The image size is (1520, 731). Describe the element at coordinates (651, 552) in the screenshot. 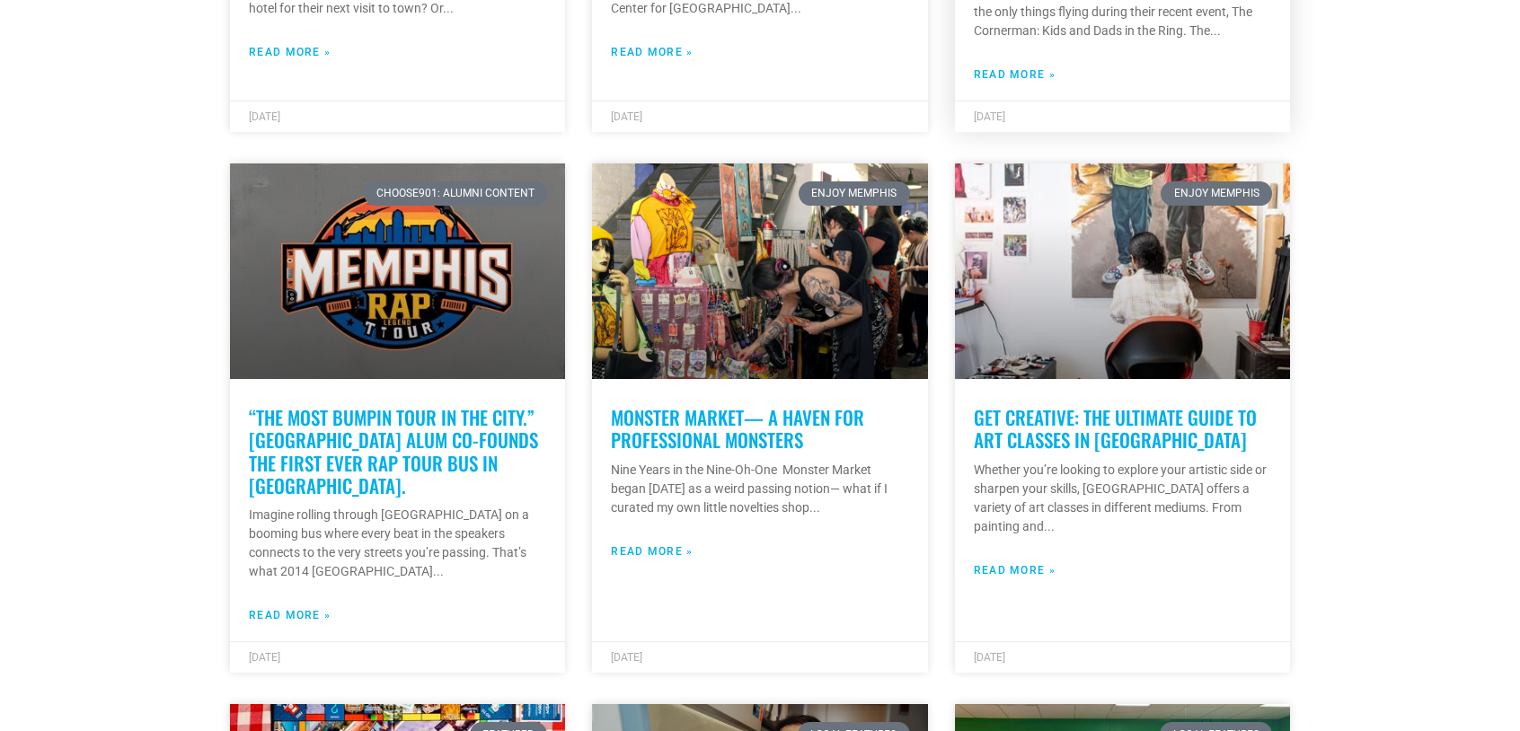

I see `a: Read more about Monster Market— A Haven for Professional Monsters` at that location.